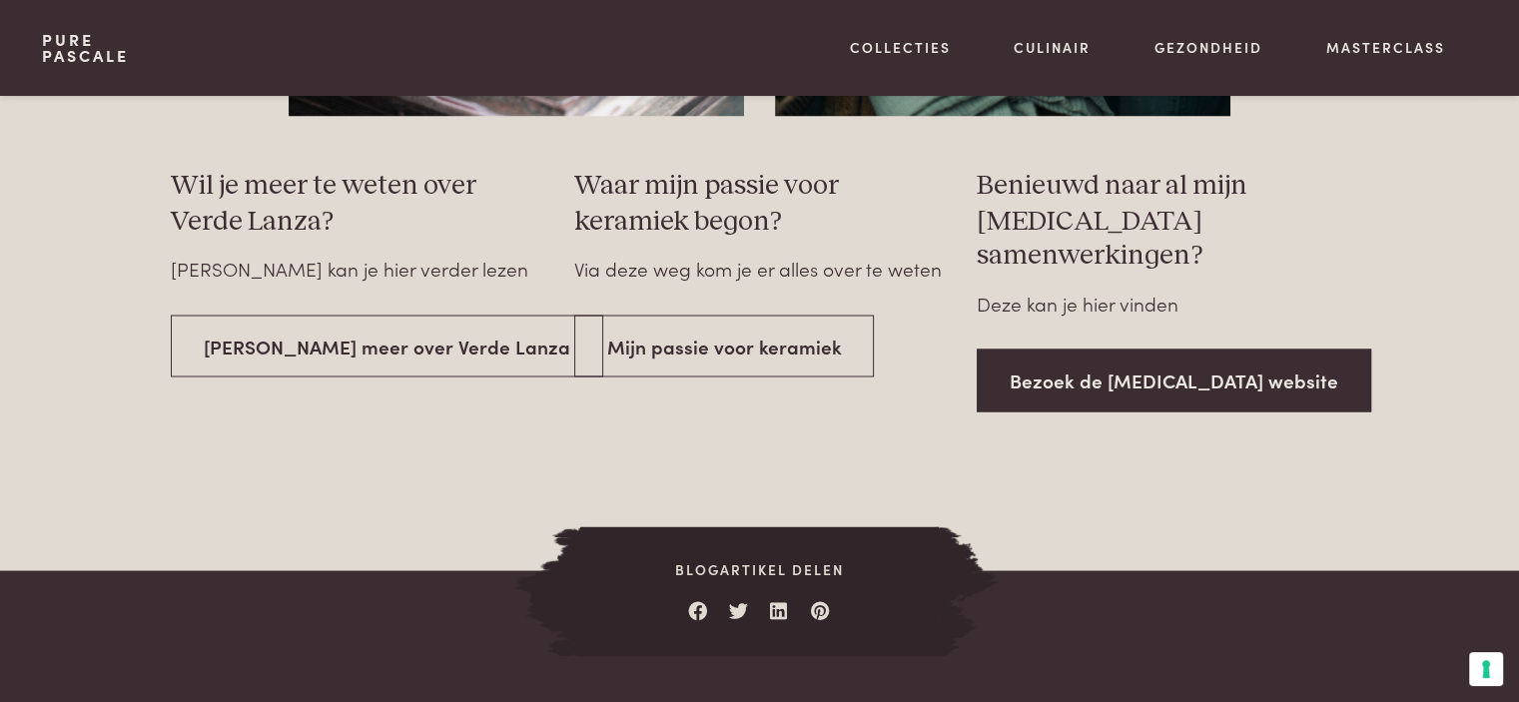  I want to click on a: Masterclass, so click(1385, 47).